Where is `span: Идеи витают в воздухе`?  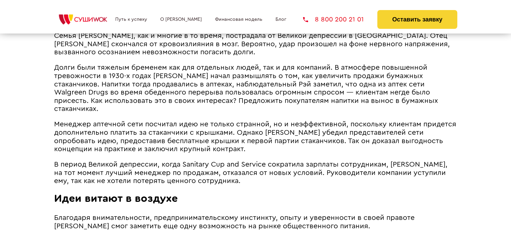 span: Идеи витают в воздухе is located at coordinates (116, 199).